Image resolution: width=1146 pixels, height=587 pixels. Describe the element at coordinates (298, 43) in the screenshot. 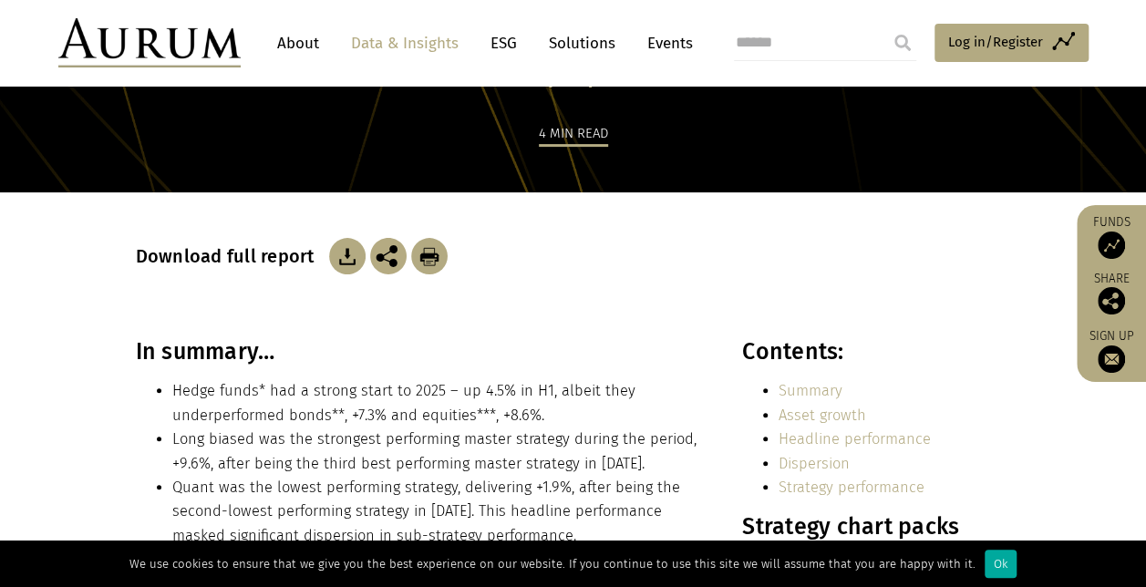

I see `a: About` at that location.